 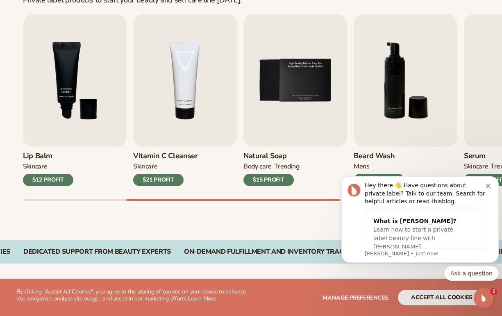 I want to click on a: Learn More, so click(x=202, y=298).